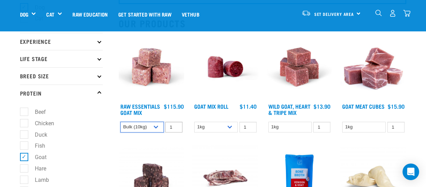  Describe the element at coordinates (61, 93) in the screenshot. I see `p: Protein` at that location.